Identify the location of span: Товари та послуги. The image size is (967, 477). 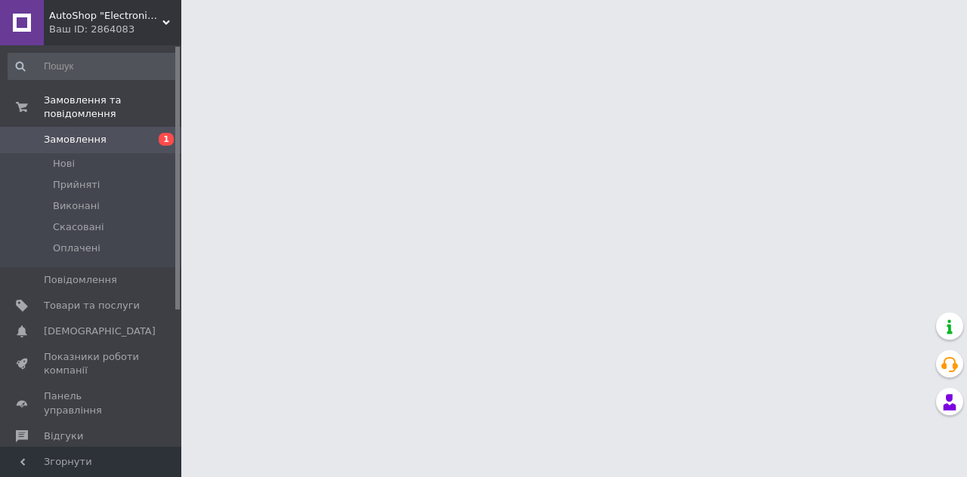
(91, 306).